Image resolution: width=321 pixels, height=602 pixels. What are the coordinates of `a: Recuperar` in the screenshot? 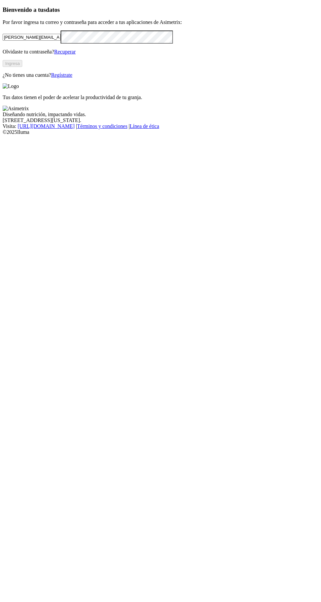 It's located at (65, 51).